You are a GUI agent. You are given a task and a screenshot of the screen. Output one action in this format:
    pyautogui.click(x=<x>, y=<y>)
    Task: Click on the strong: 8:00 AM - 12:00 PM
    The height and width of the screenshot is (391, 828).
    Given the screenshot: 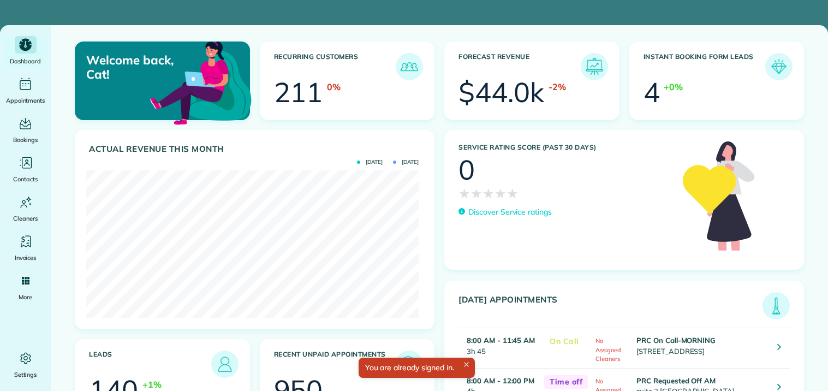 What is the action you would take?
    pyautogui.click(x=500, y=380)
    